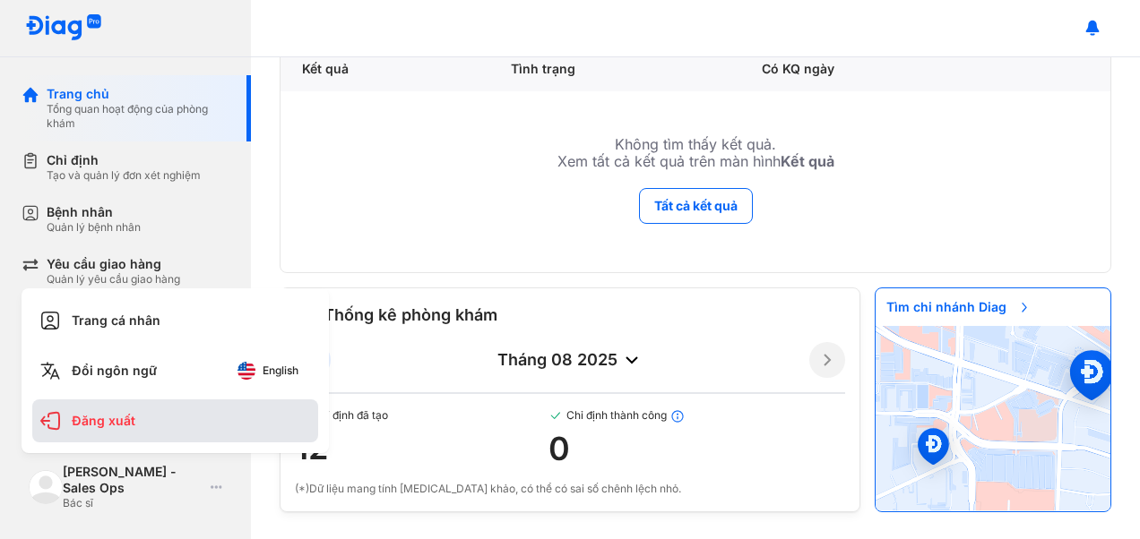 This screenshot has height=539, width=1140. What do you see at coordinates (556, 416) in the screenshot?
I see `img: checked-green.01cc79e0.svg` at bounding box center [556, 416].